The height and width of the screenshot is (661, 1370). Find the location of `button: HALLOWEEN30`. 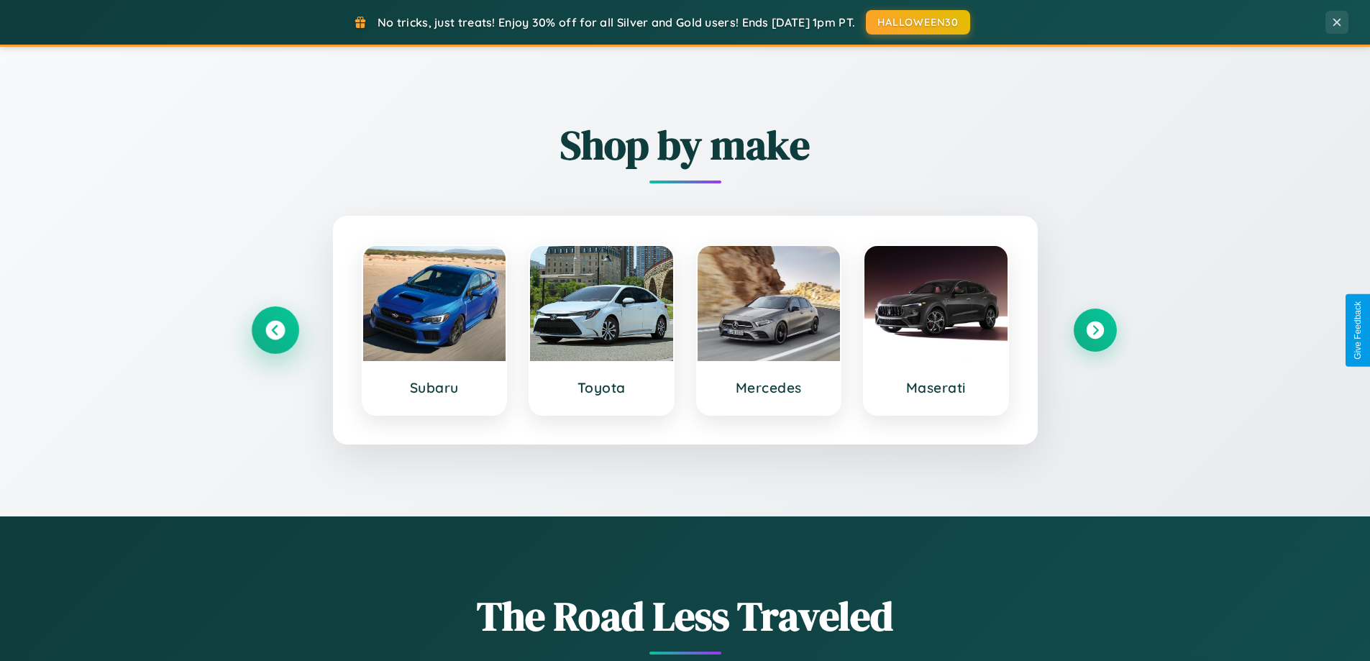

button: HALLOWEEN30 is located at coordinates (918, 22).